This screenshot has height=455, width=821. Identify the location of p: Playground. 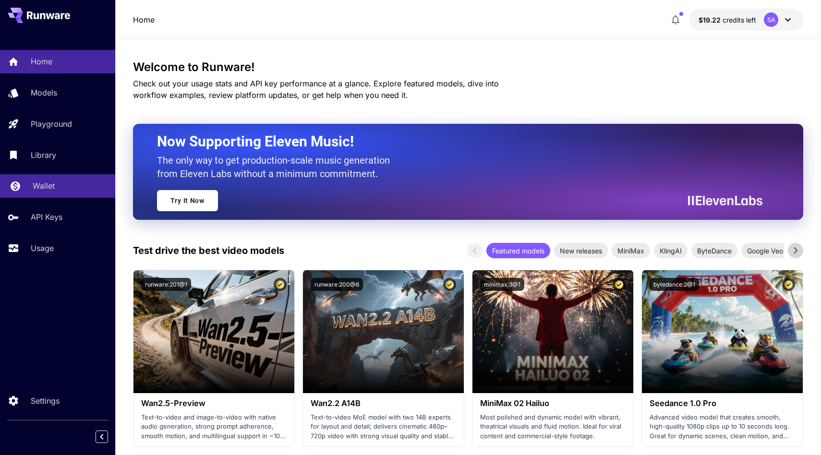
(51, 124).